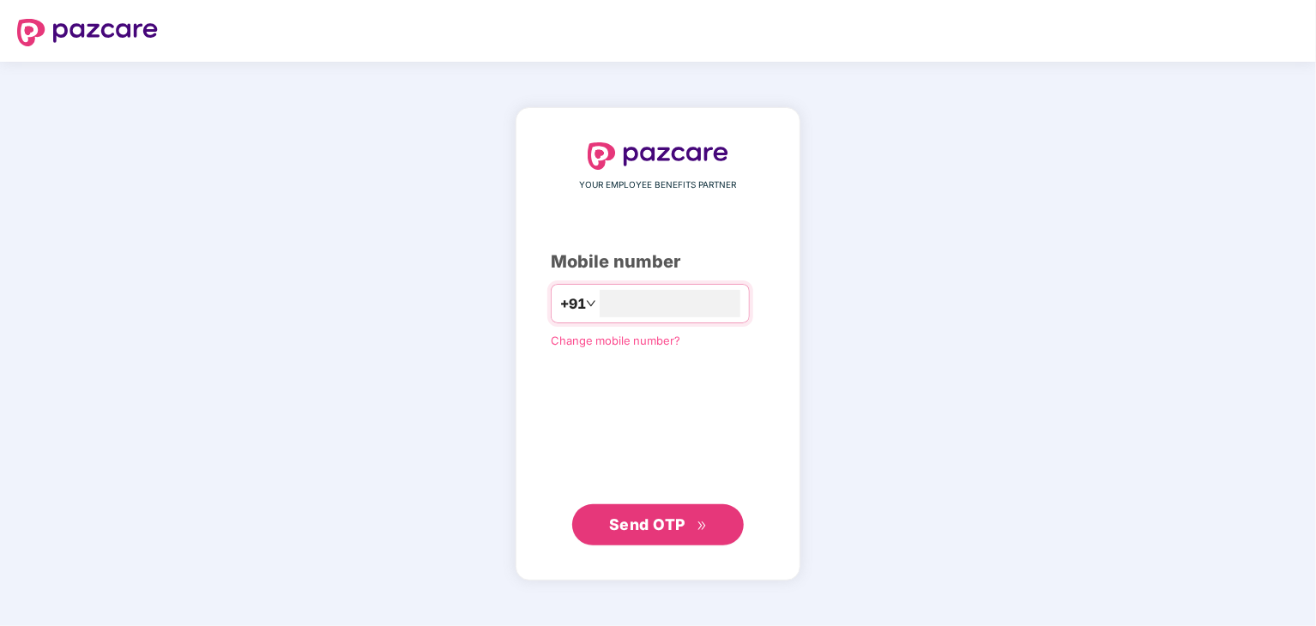  I want to click on span: Send OTP, so click(647, 524).